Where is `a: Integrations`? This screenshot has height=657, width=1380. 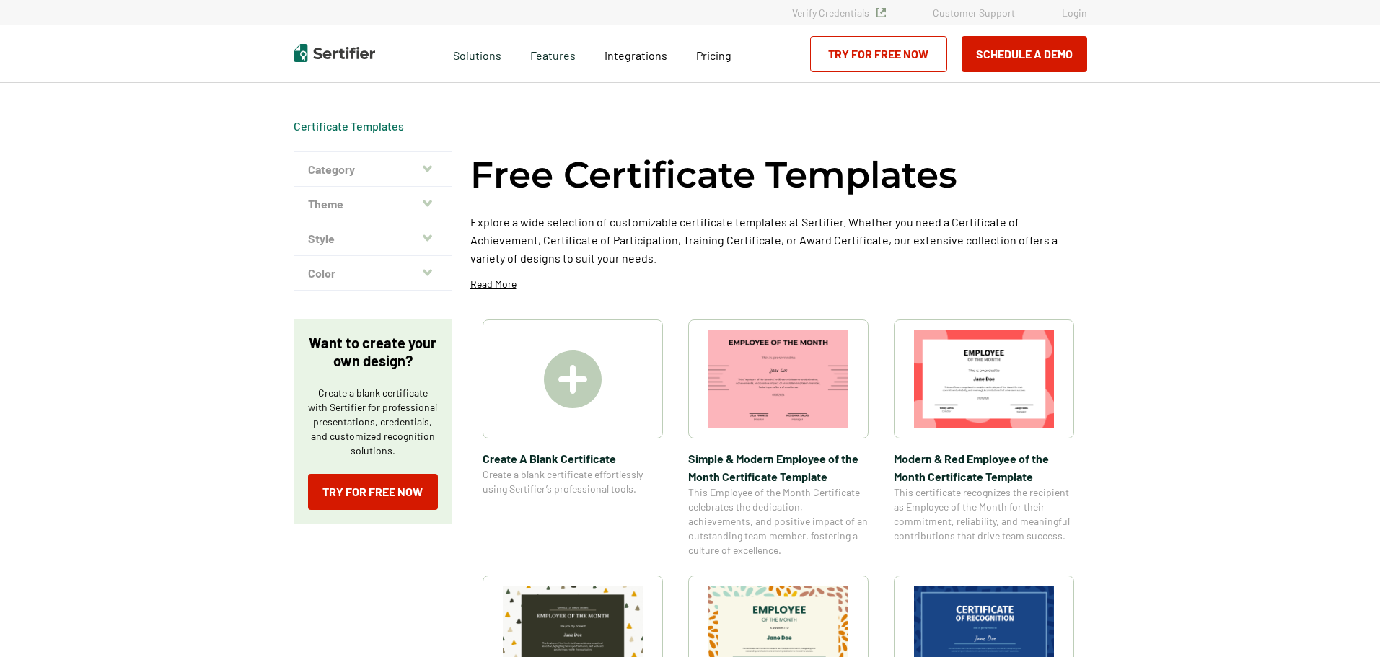
a: Integrations is located at coordinates (636, 53).